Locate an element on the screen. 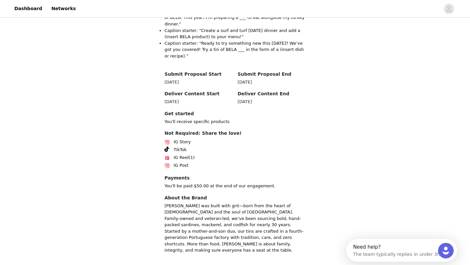 The height and width of the screenshot is (265, 470). a: Networks is located at coordinates (63, 8).